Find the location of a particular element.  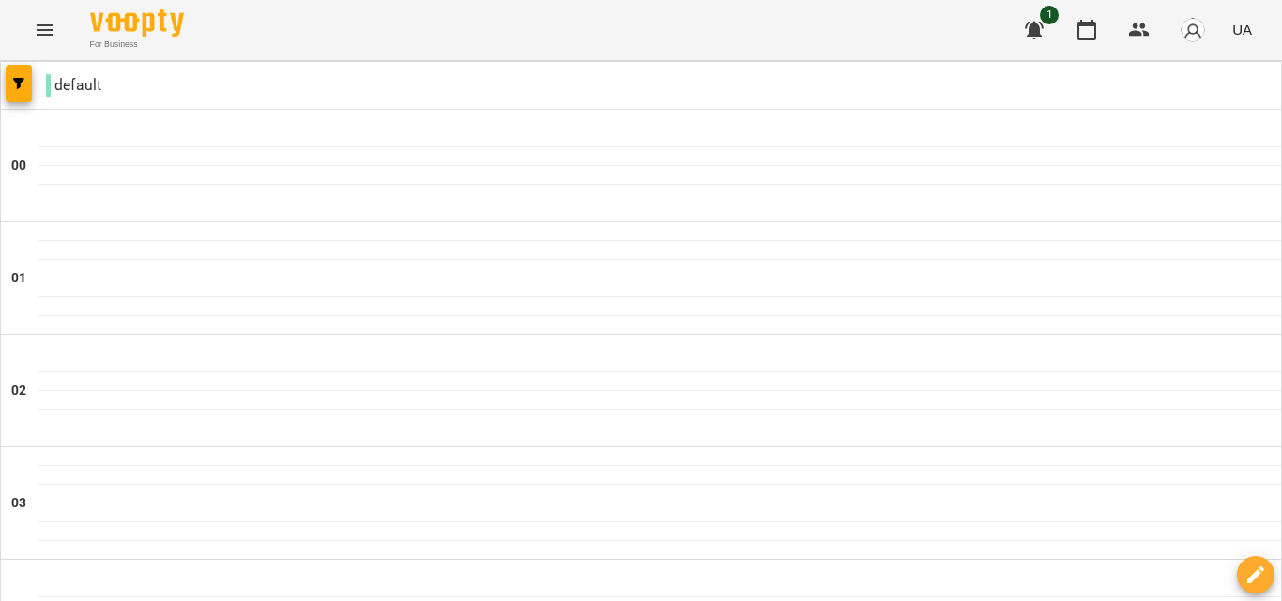

button: Menu is located at coordinates (45, 30).